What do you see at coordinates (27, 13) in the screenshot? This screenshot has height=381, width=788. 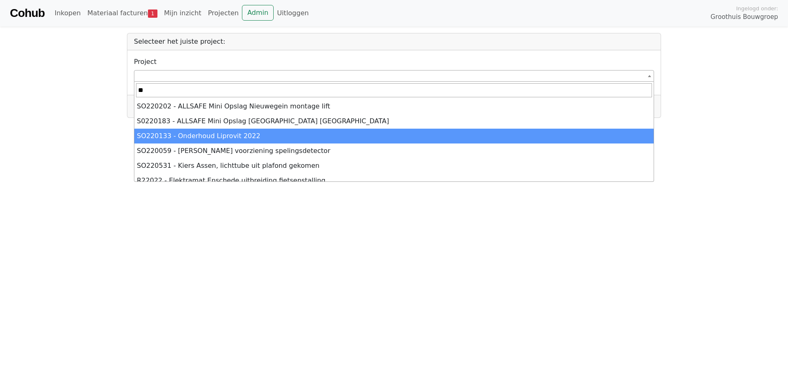 I see `a: Cohub` at bounding box center [27, 13].